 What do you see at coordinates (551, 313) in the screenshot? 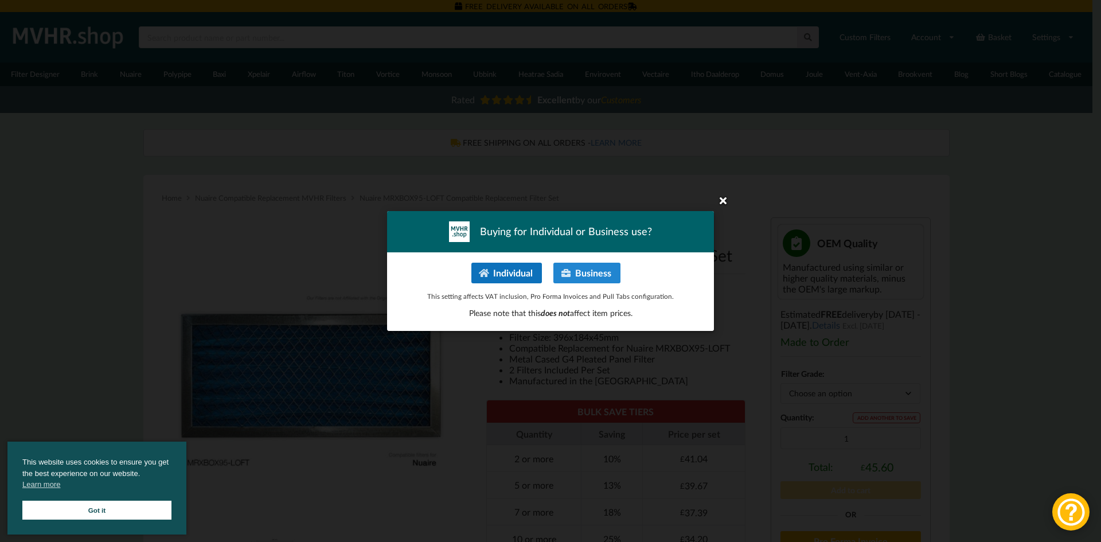
I see `p: Please note that this affect item prices.` at bounding box center [551, 313].